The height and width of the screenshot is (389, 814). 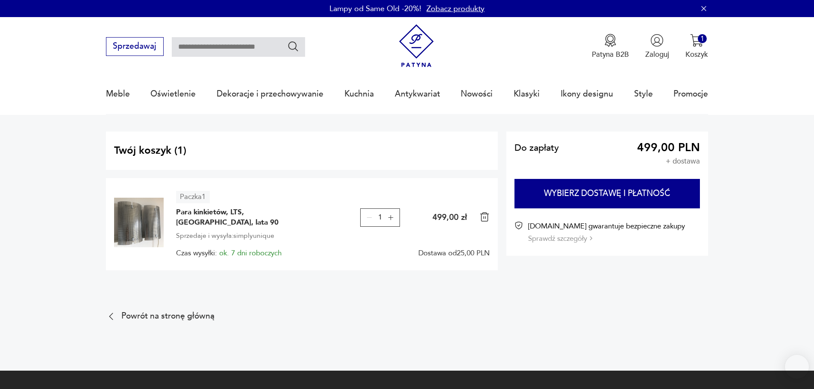 What do you see at coordinates (691, 94) in the screenshot?
I see `a: Promocje` at bounding box center [691, 94].